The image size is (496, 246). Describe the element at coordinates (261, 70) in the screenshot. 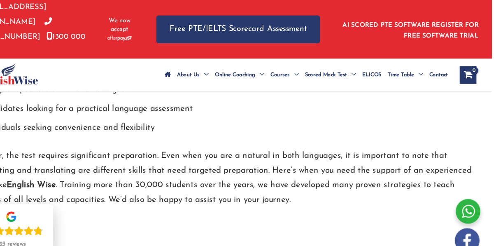

I see `a: Online CoachingMenu Toggle` at that location.